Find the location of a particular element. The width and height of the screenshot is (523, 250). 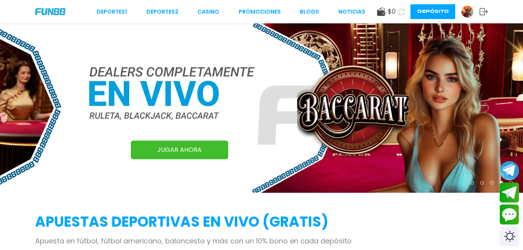

h2: APUESTAS DEPORTIVAS EN VIVO (gratis) is located at coordinates (261, 222).